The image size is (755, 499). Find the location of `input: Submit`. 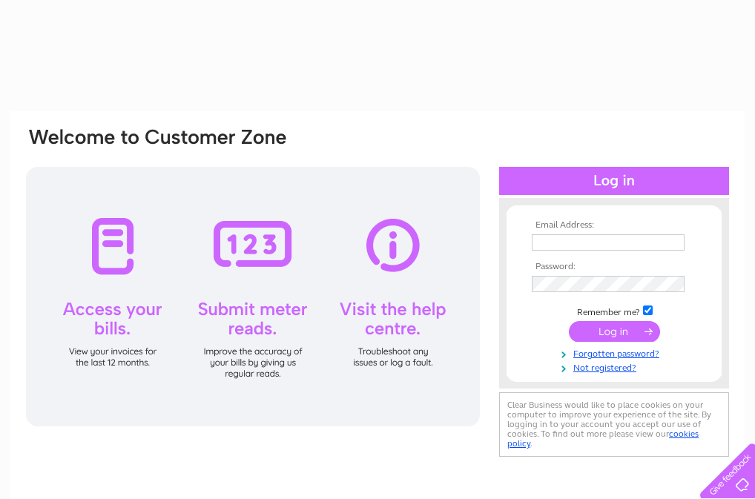

input: Submit is located at coordinates (614, 331).